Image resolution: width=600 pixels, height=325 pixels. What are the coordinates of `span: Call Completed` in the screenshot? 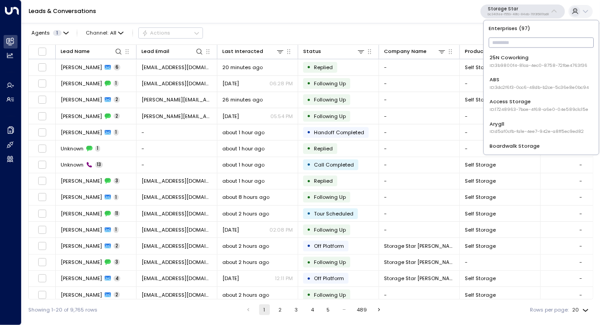 It's located at (334, 165).